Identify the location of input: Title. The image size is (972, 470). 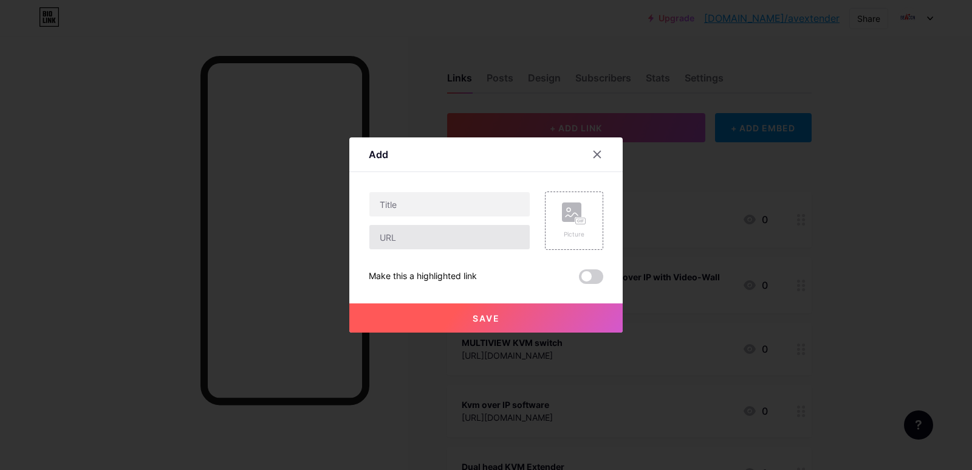
(449, 204).